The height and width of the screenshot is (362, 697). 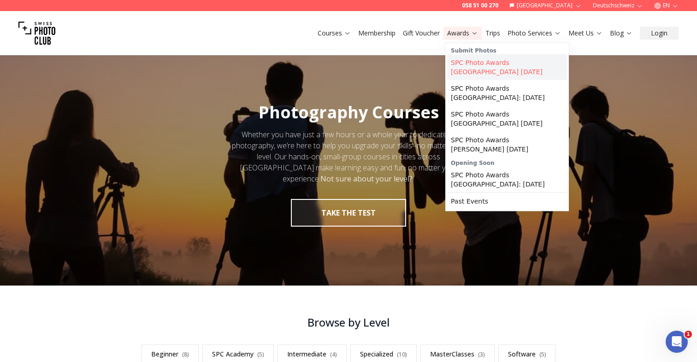 I want to click on a: Membership, so click(x=377, y=33).